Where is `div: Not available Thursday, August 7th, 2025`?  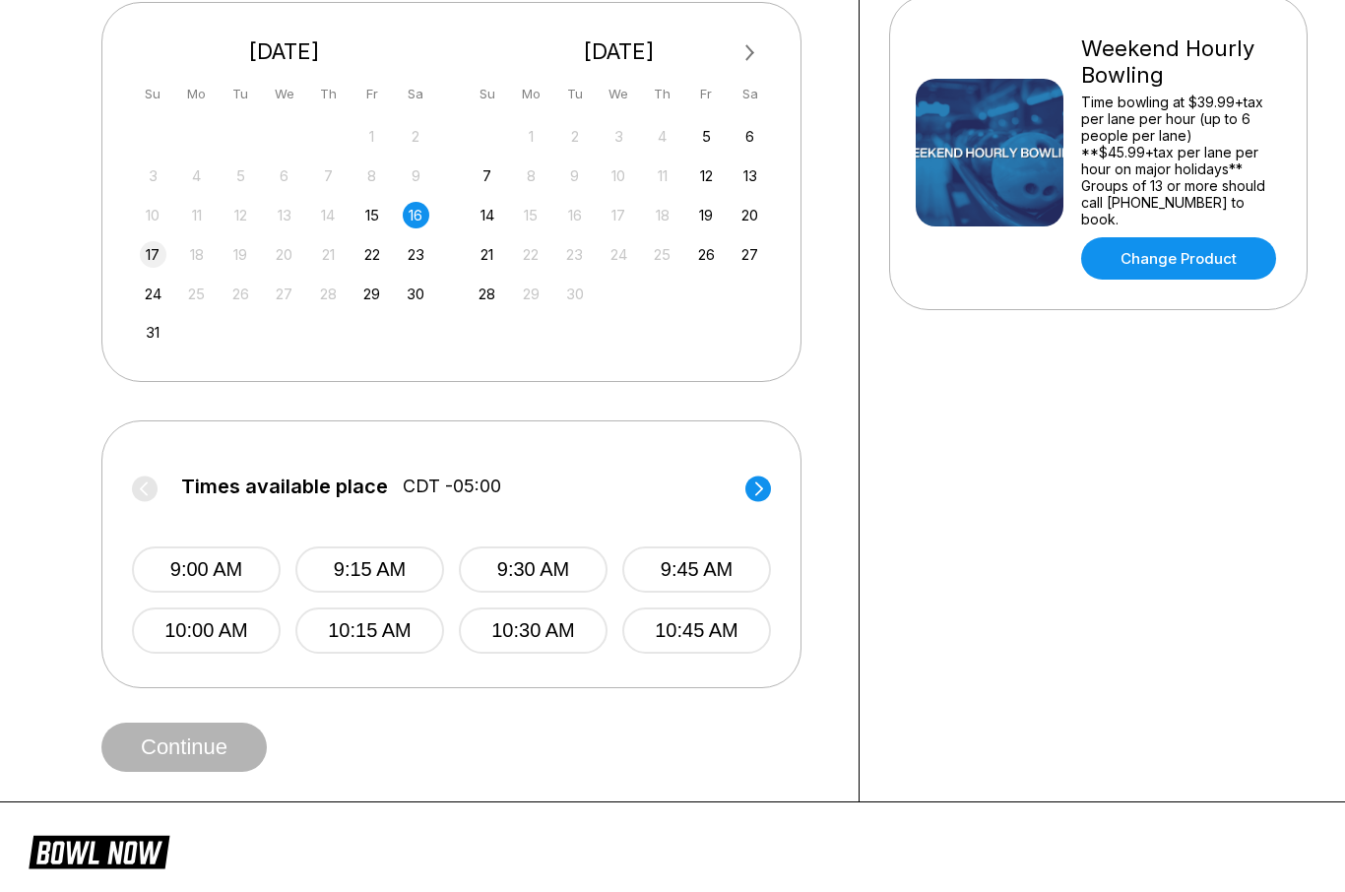
div: Not available Thursday, August 7th, 2025 is located at coordinates (328, 175).